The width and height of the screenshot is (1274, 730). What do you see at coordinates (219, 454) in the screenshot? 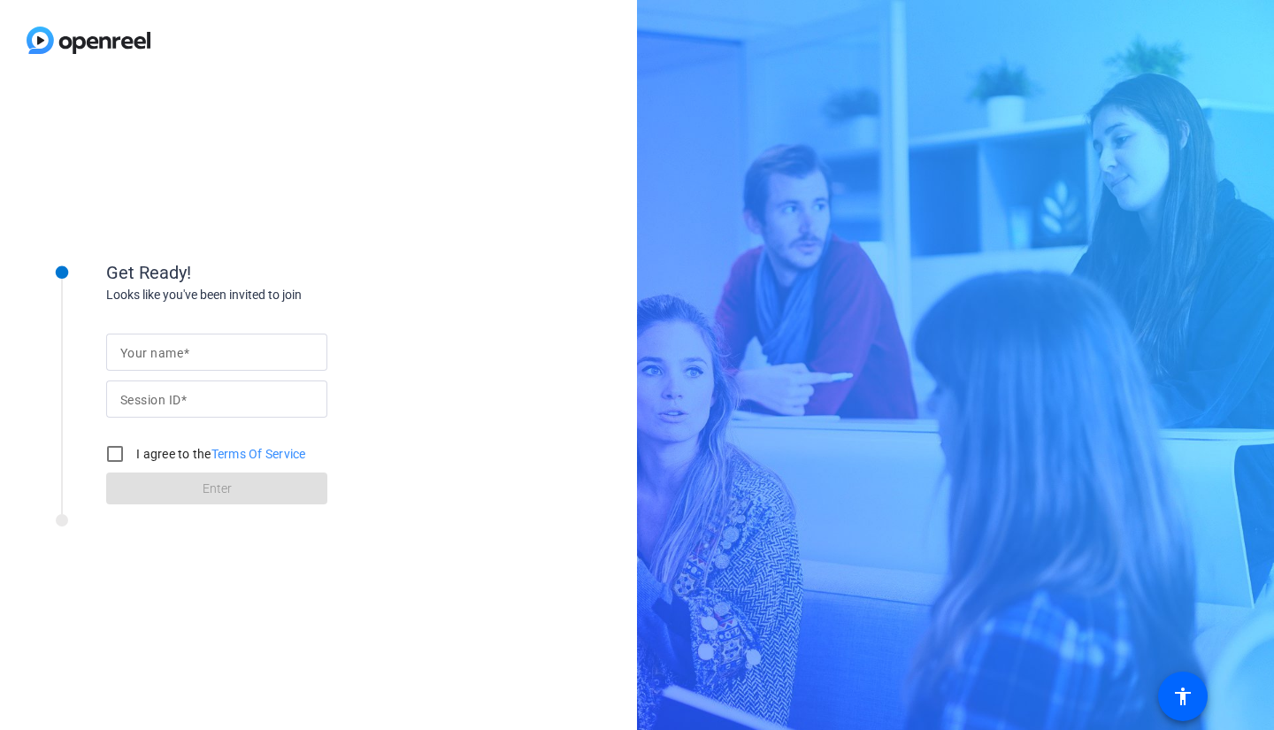
I see `label: I agree to the` at bounding box center [219, 454].